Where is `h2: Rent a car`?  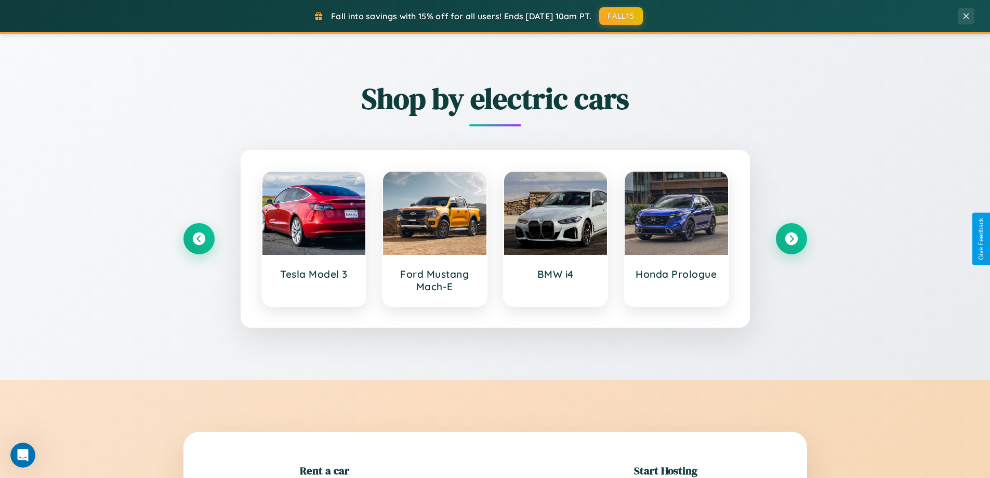 h2: Rent a car is located at coordinates (324, 470).